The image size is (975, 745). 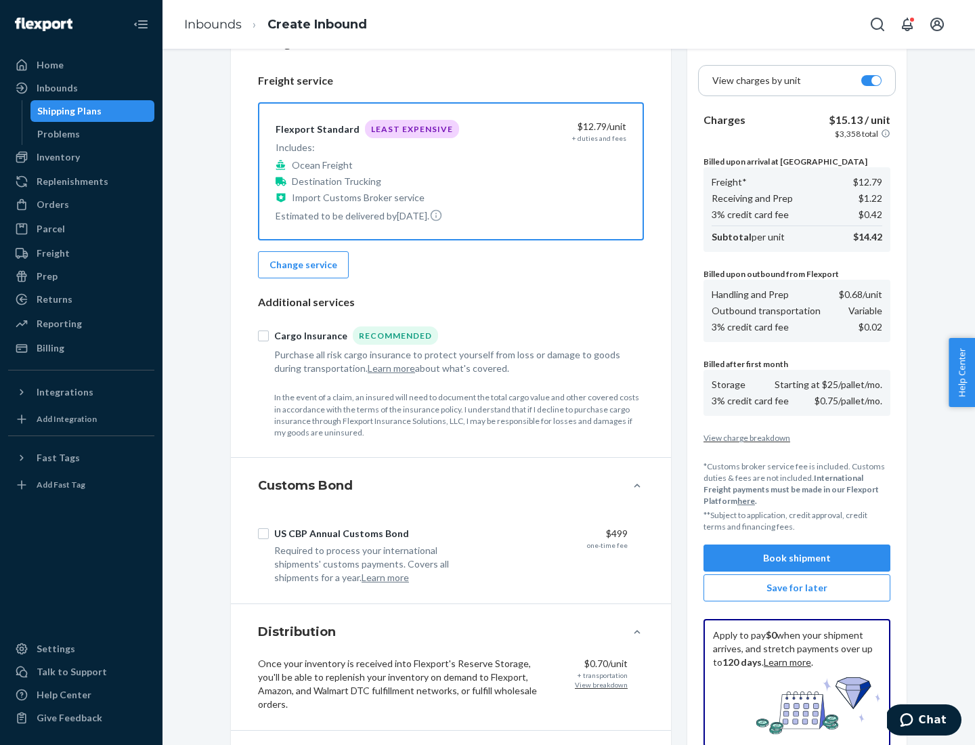 What do you see at coordinates (797, 588) in the screenshot?
I see `button: Save for later` at bounding box center [797, 588].